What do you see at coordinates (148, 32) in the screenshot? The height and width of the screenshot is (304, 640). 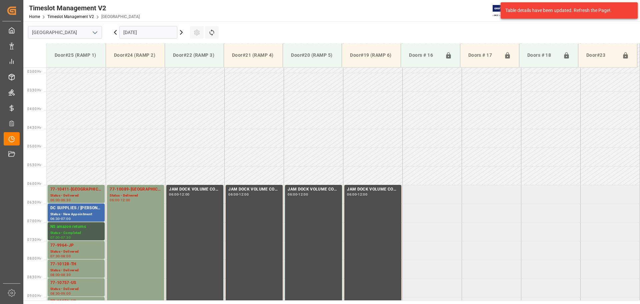 I see `input: DD.MM.YYYY` at bounding box center [148, 32].